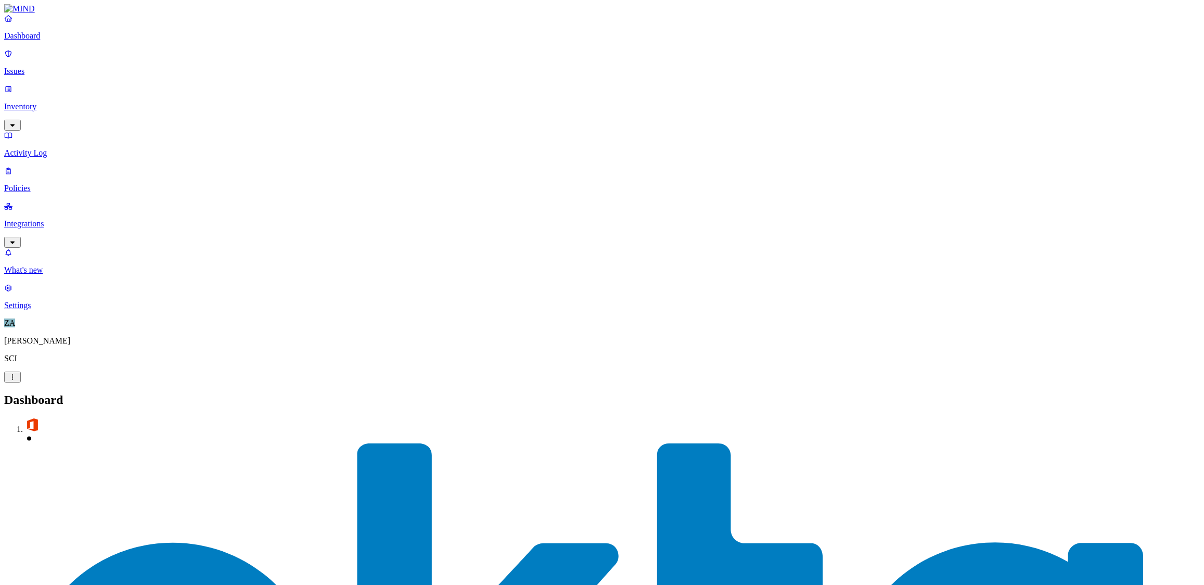 This screenshot has width=1204, height=585. Describe the element at coordinates (602, 9) in the screenshot. I see `a: MIND` at that location.